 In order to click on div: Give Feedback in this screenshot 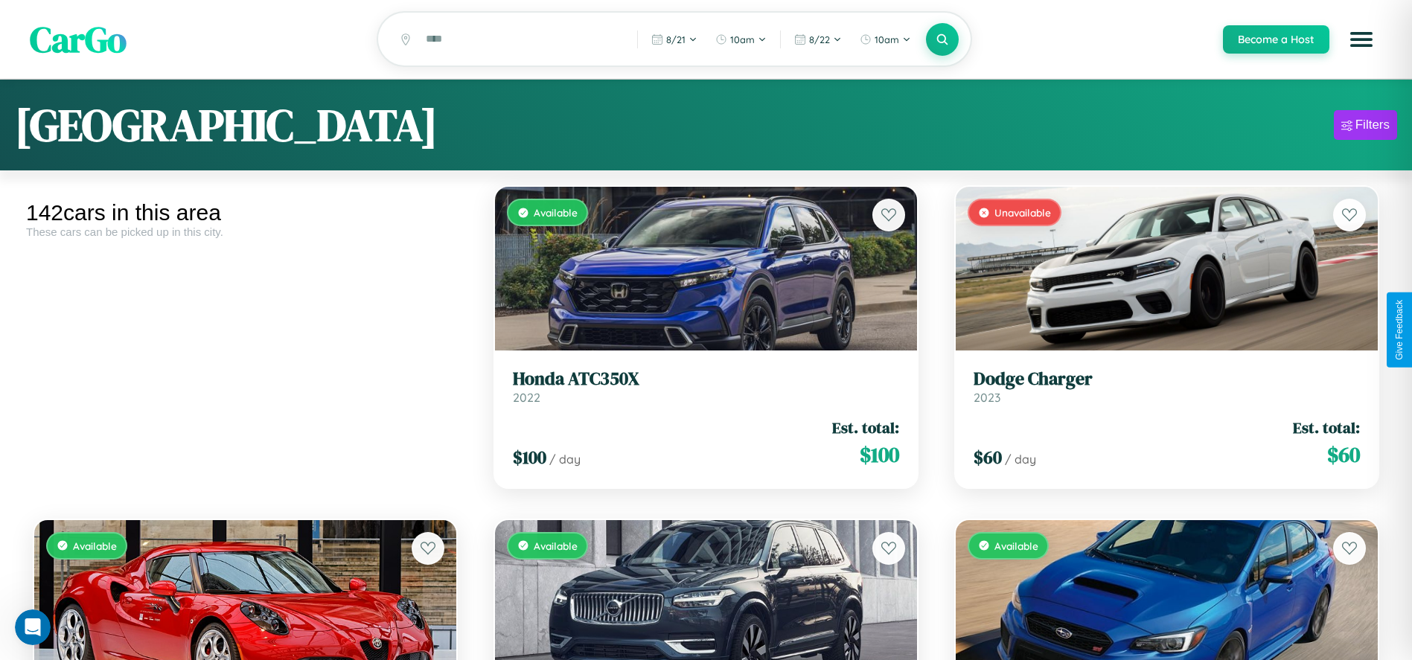, I will do `click(1400, 330)`.